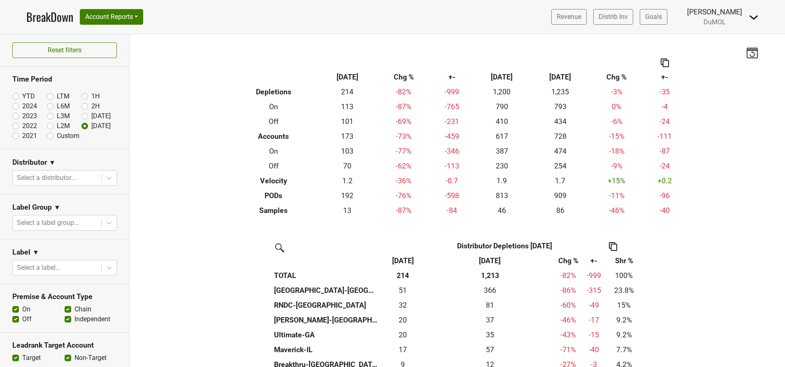  I want to click on th: &nbsp;: activate to sort column ascending, so click(326, 260).